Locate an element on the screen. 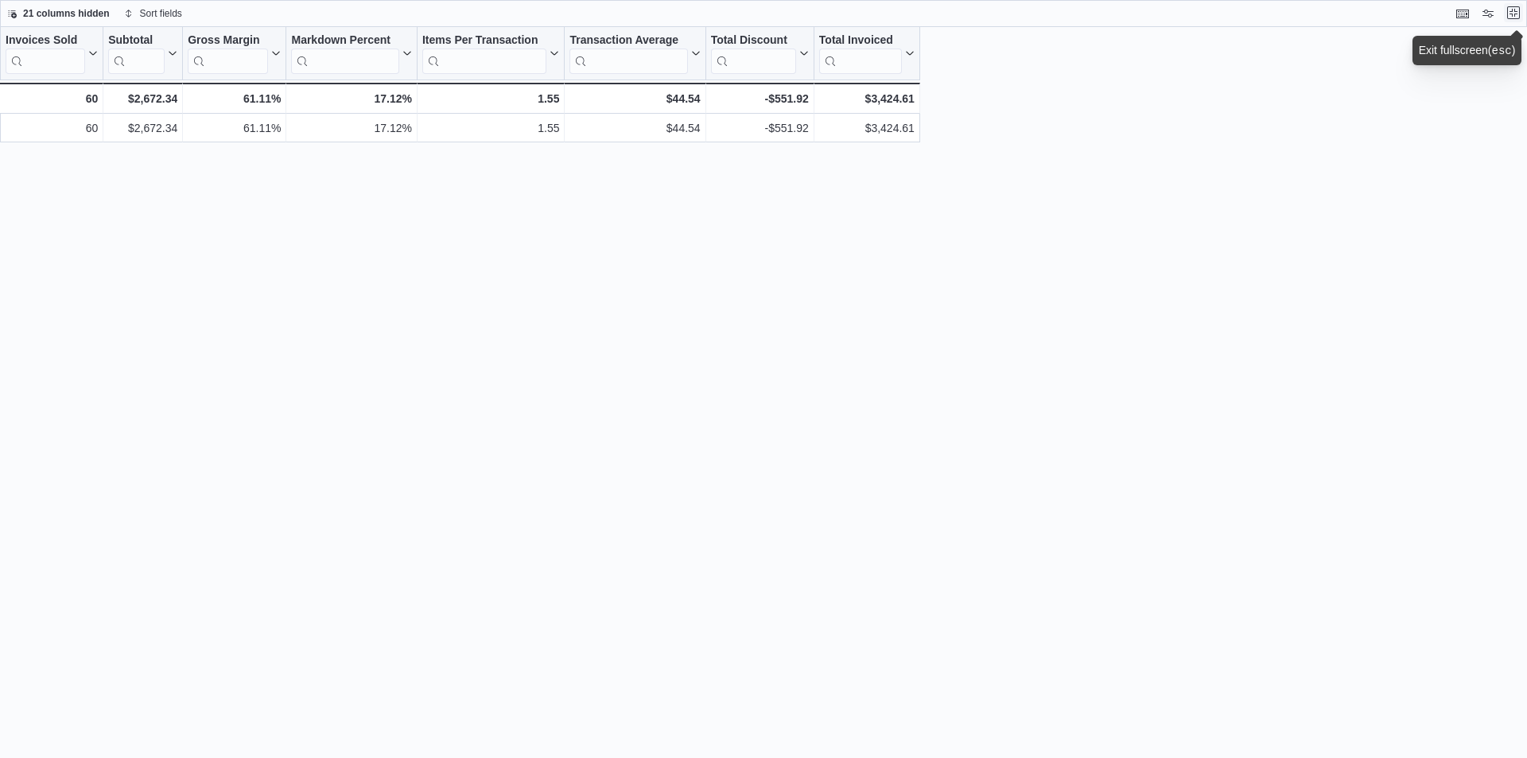  span: Sort fields is located at coordinates (161, 14).